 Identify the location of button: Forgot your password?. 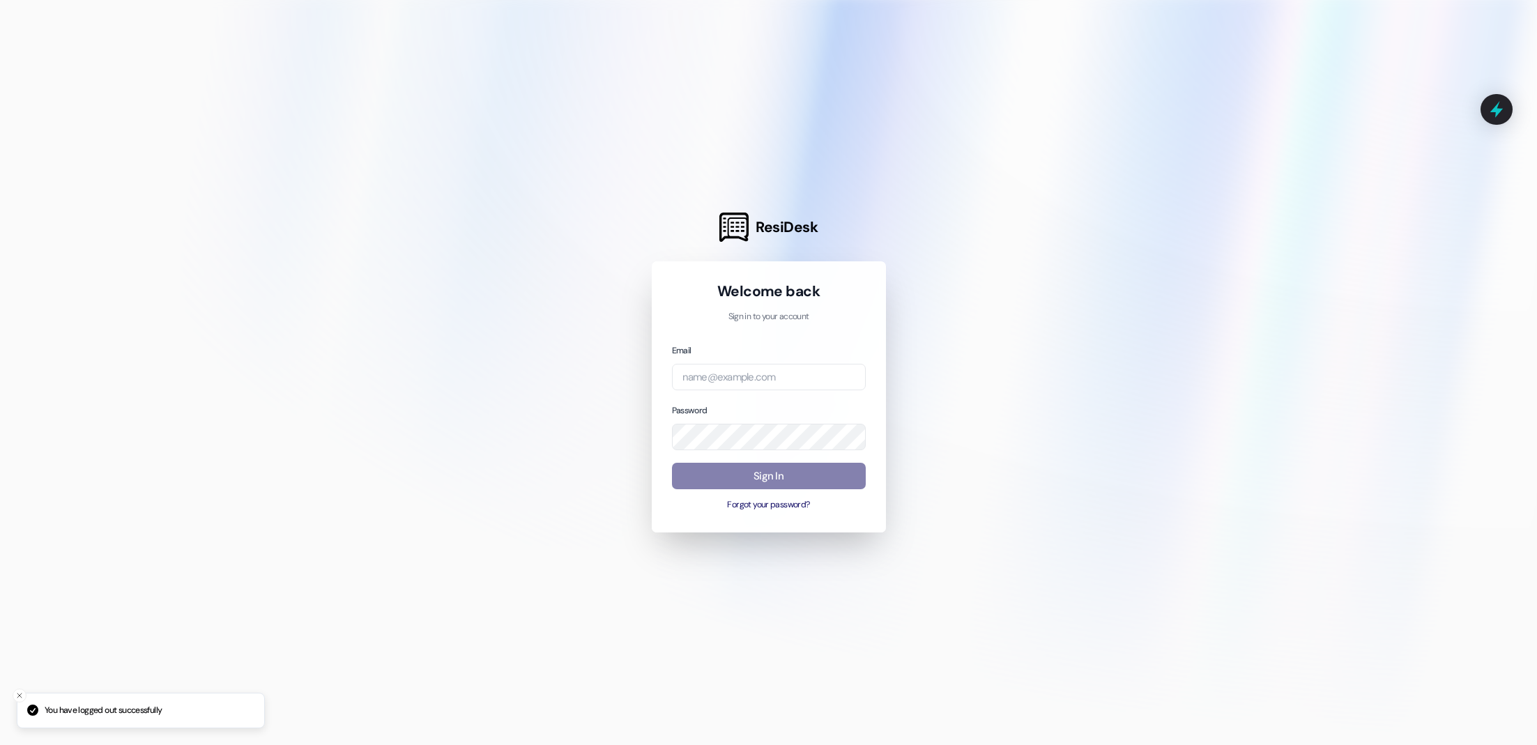
(769, 506).